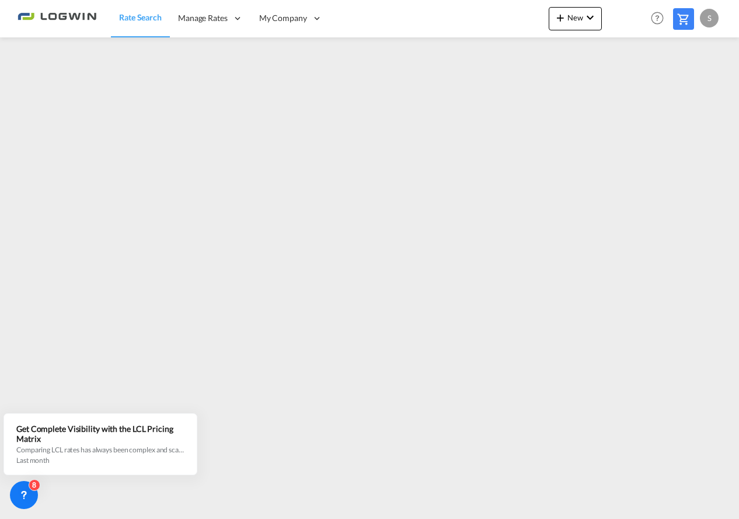 This screenshot has width=739, height=519. I want to click on img: 2761ae10d95411efa20a1f5e0282d2d7.png, so click(57, 18).